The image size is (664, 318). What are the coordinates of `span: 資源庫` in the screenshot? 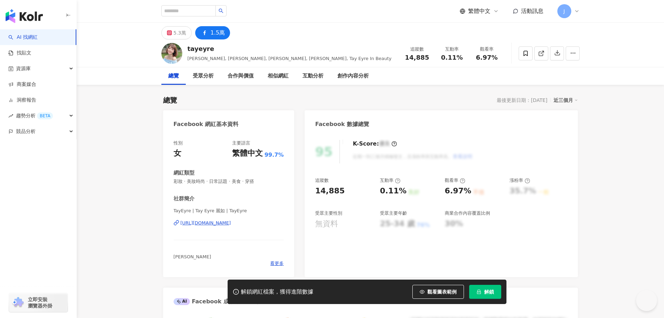 It's located at (23, 68).